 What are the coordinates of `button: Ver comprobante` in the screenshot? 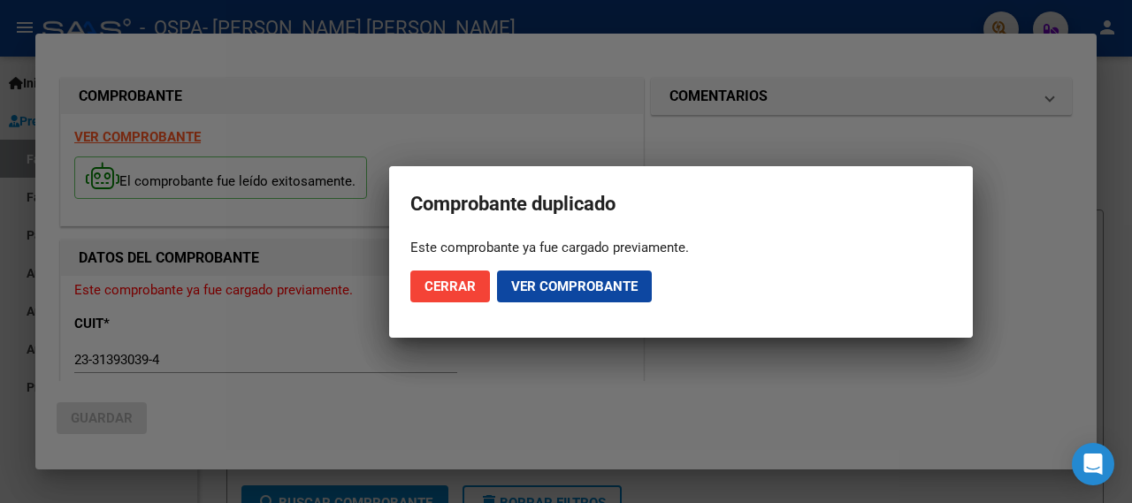 It's located at (574, 286).